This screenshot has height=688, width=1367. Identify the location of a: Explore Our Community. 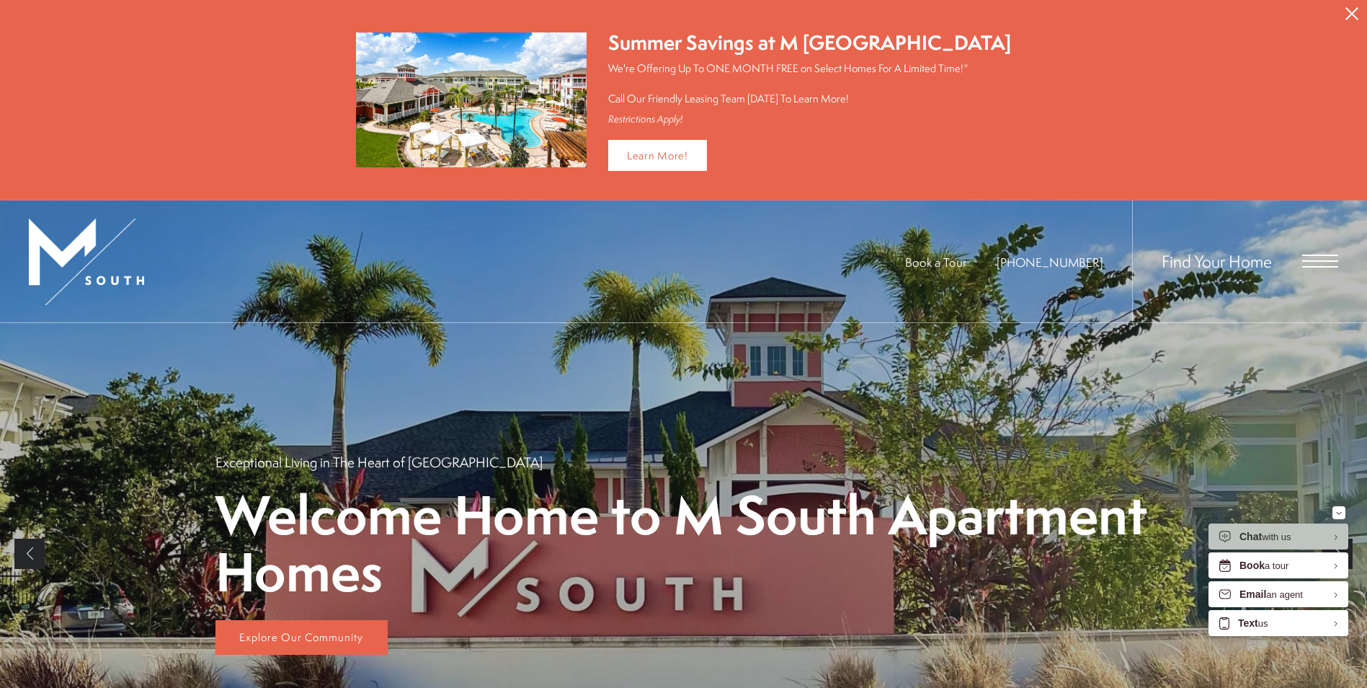
(301, 637).